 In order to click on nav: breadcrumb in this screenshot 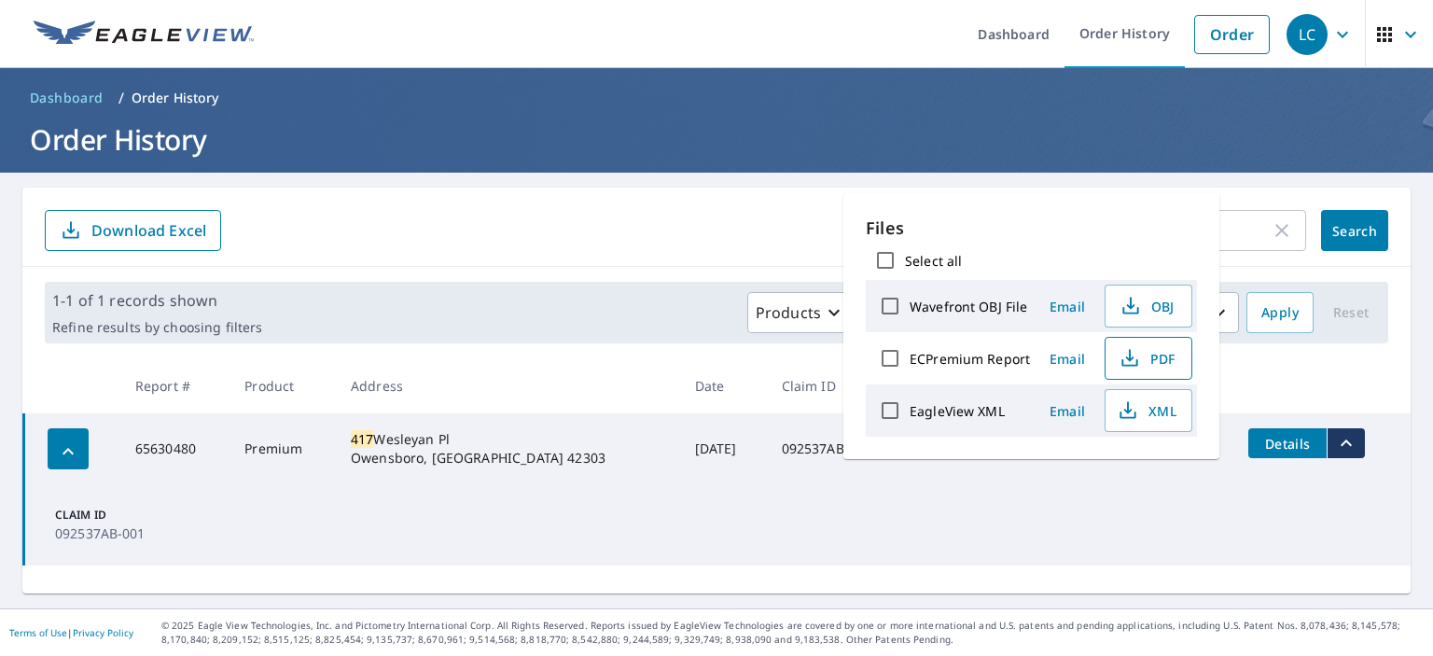, I will do `click(717, 98)`.